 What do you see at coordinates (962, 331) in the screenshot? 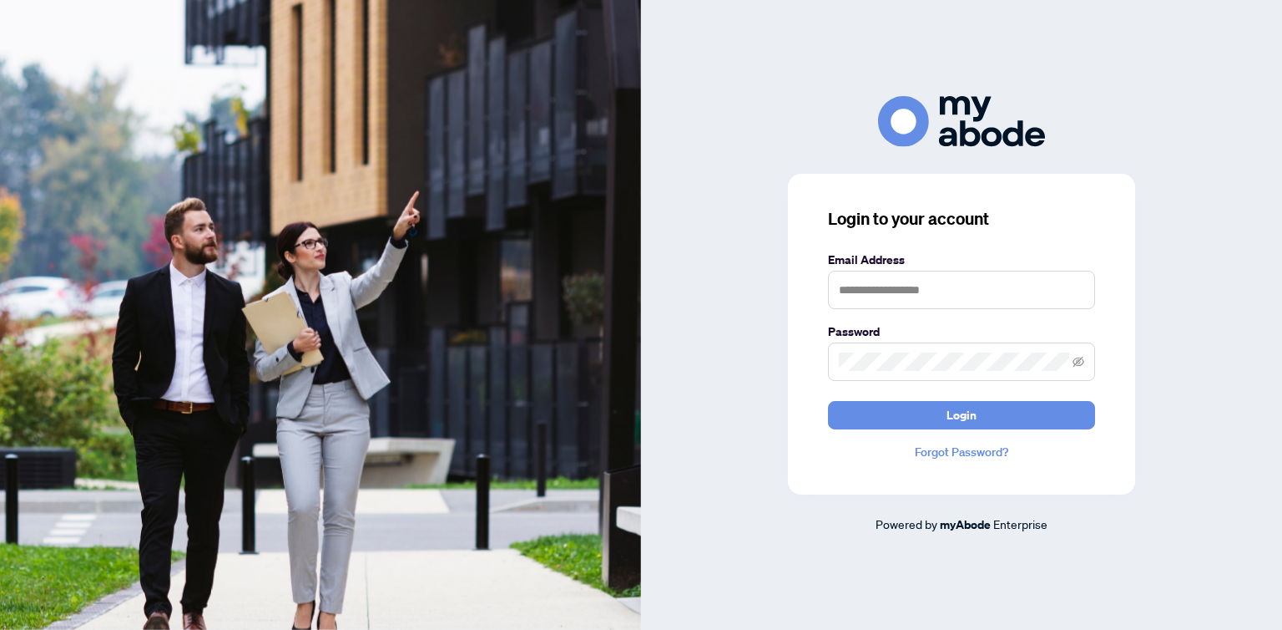
I see `label: Password` at bounding box center [962, 331].